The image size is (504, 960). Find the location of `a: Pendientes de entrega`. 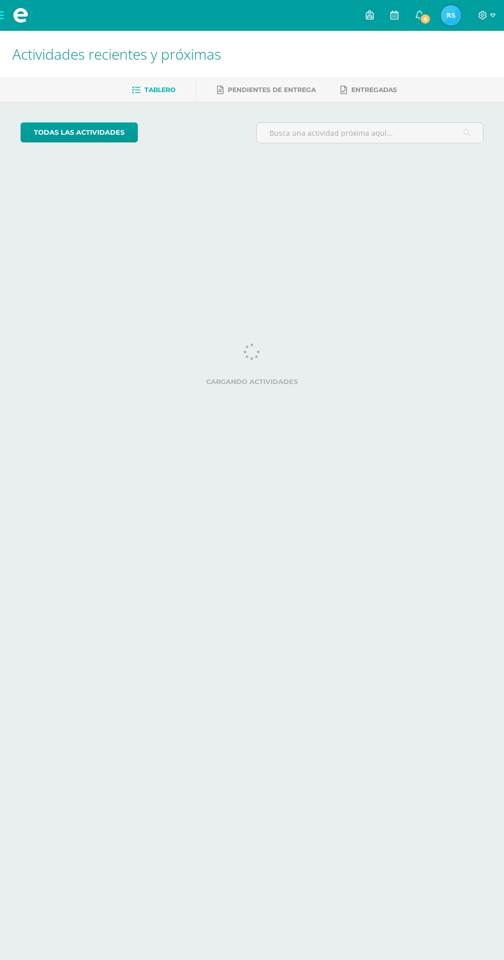

a: Pendientes de entrega is located at coordinates (266, 90).